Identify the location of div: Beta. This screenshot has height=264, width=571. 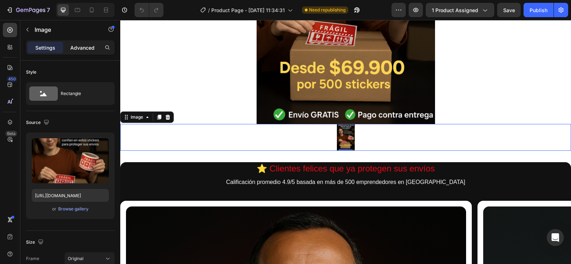
(11, 133).